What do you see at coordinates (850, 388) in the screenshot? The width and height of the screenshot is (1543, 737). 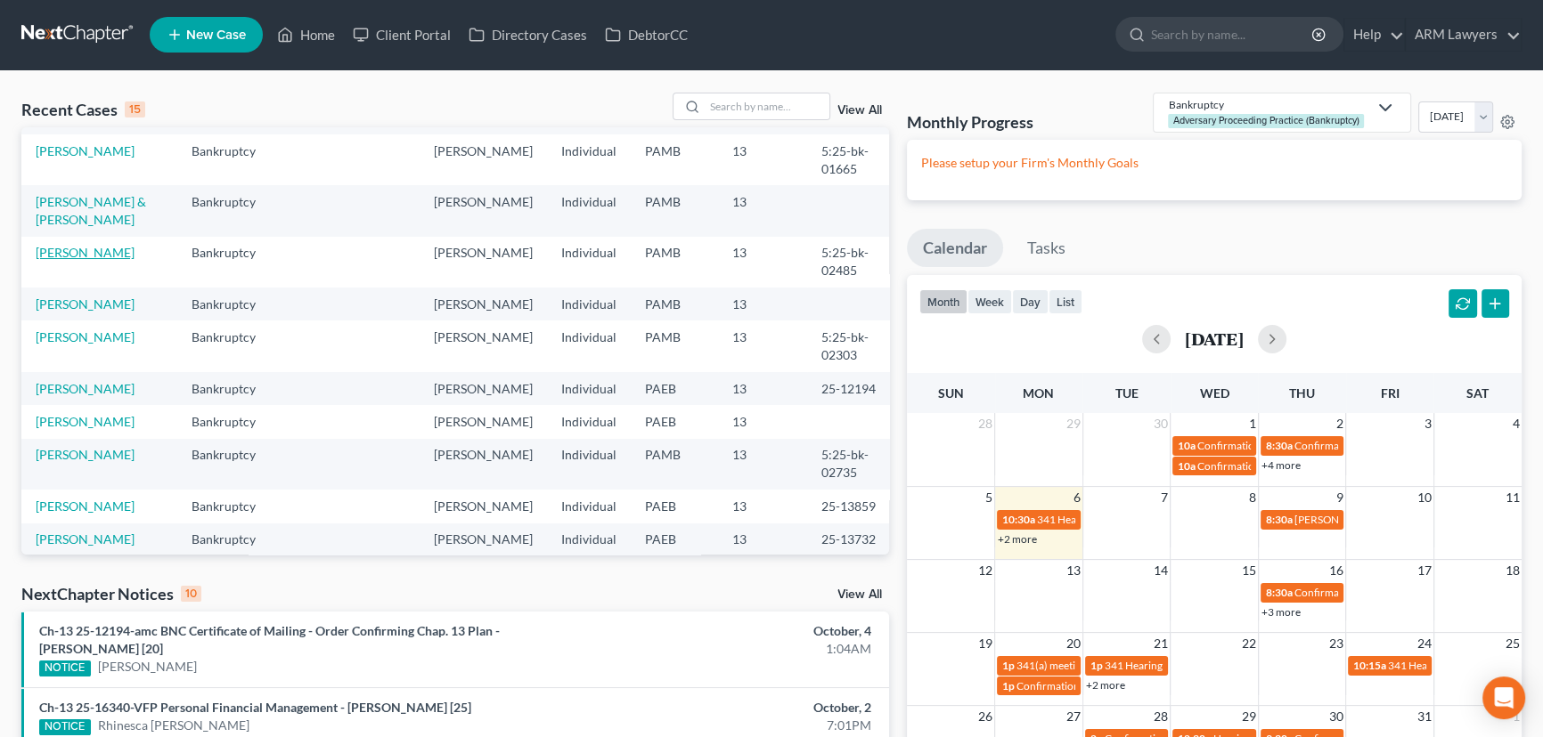 I see `td: 25-12194` at bounding box center [850, 388].